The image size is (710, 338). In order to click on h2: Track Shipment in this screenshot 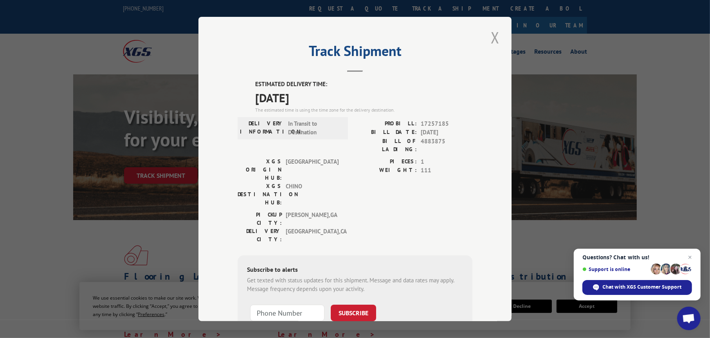, I will do `click(355, 53)`.